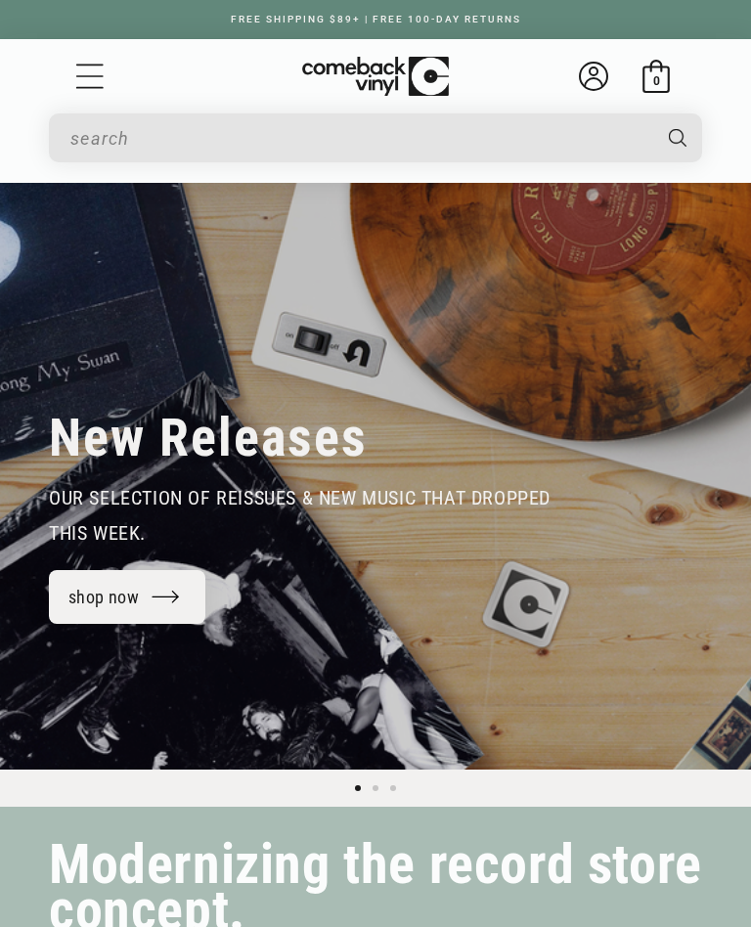 The width and height of the screenshot is (751, 927). Describe the element at coordinates (677, 138) in the screenshot. I see `button: Search` at that location.